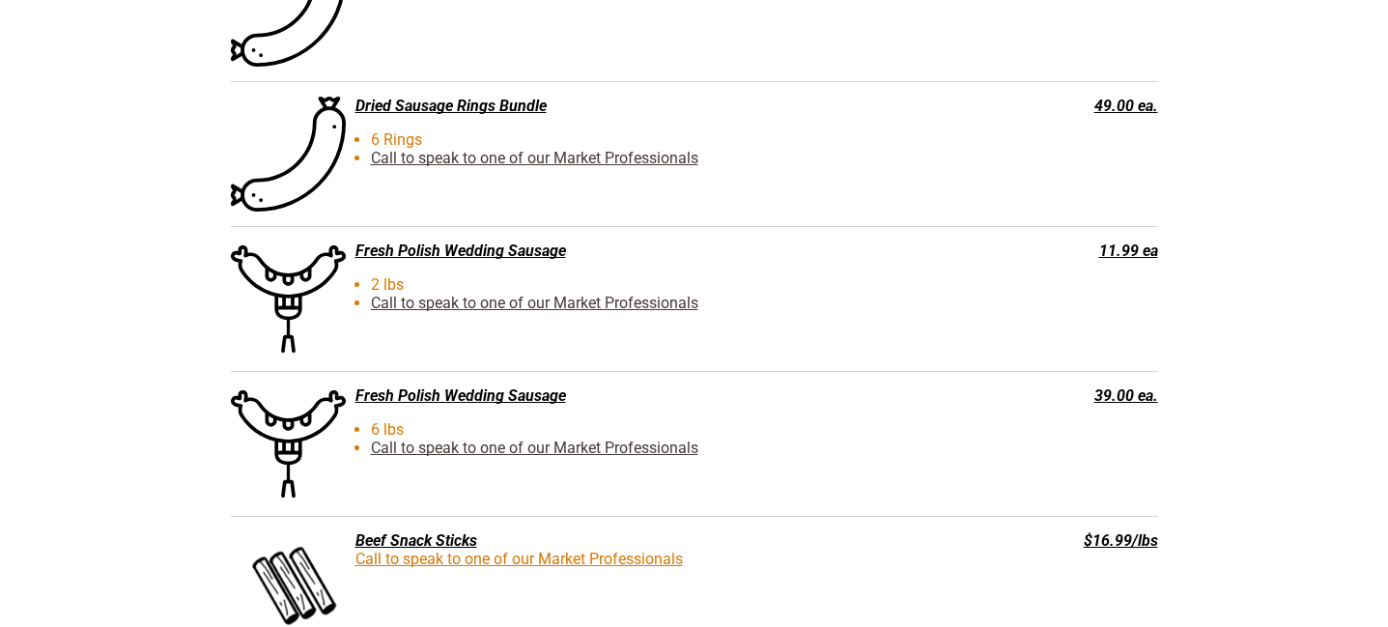 This screenshot has height=627, width=1388. I want to click on div: Dried Sausage Rings Bundle, so click(597, 105).